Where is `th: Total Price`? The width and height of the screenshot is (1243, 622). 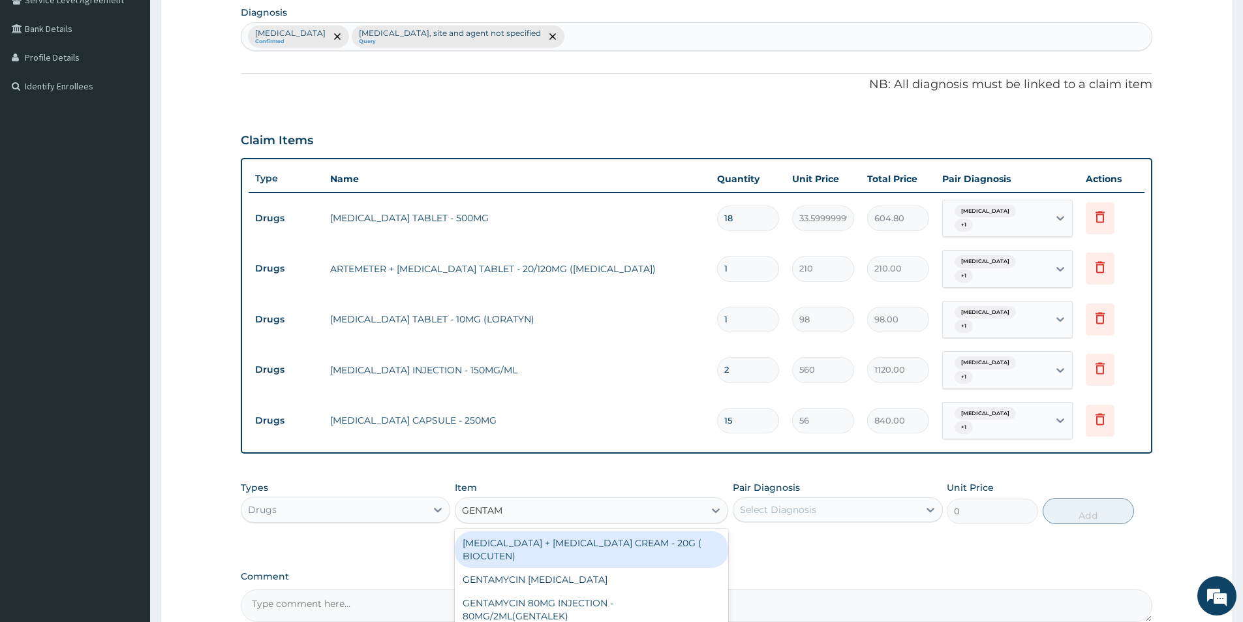
th: Total Price is located at coordinates (898, 179).